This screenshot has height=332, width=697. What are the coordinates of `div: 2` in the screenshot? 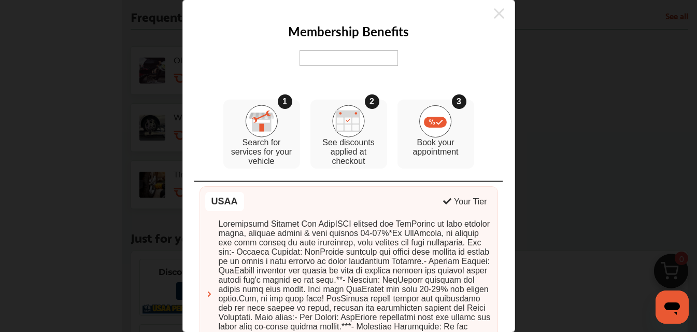 It's located at (372, 102).